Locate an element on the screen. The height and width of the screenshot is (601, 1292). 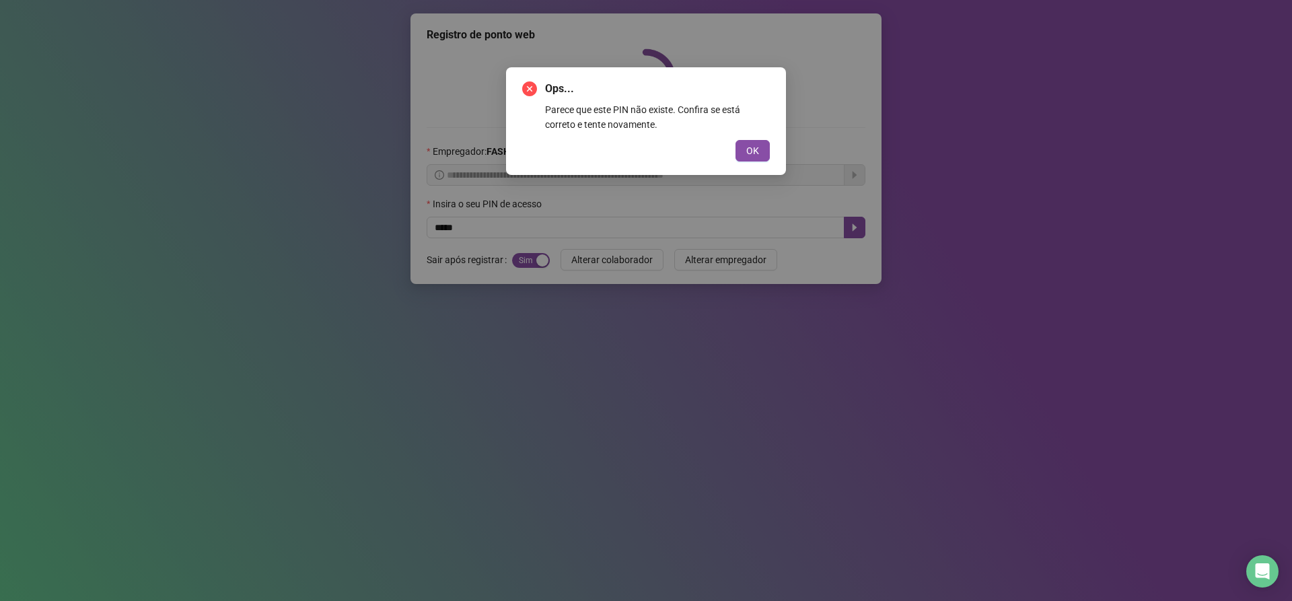
button: OK is located at coordinates (753, 151).